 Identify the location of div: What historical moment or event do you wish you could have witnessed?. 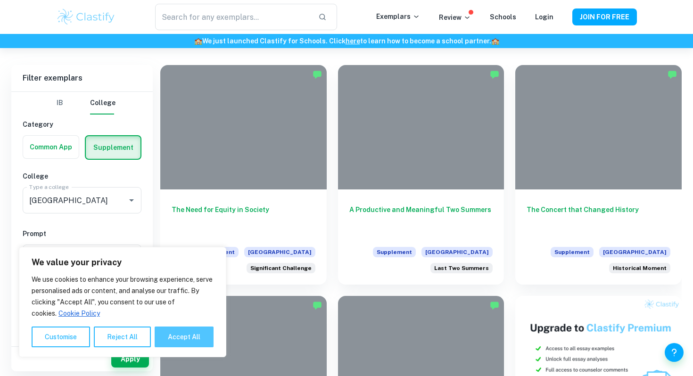
(639, 268).